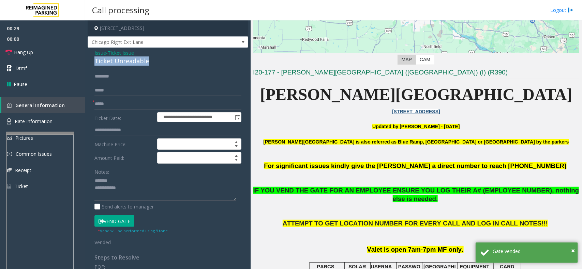 The image size is (582, 269). What do you see at coordinates (124, 144) in the screenshot?
I see `label: Machine Price:` at bounding box center [124, 144].